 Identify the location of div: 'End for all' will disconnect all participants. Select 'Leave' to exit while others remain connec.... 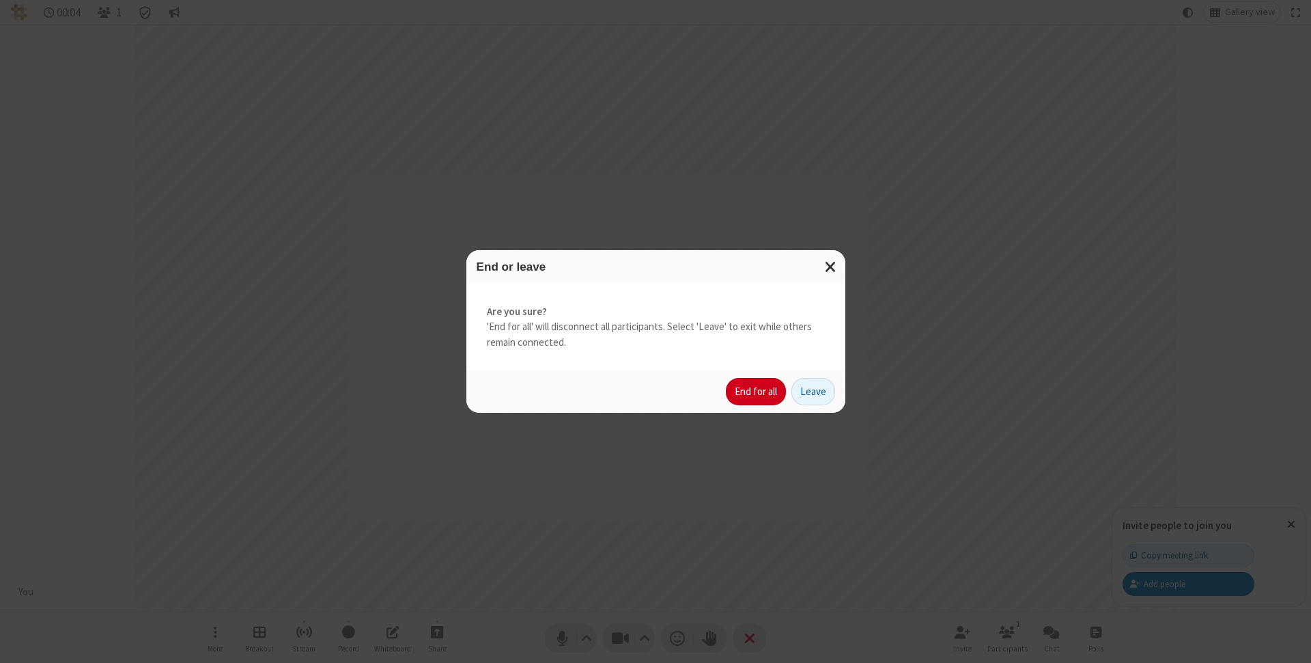
(656, 327).